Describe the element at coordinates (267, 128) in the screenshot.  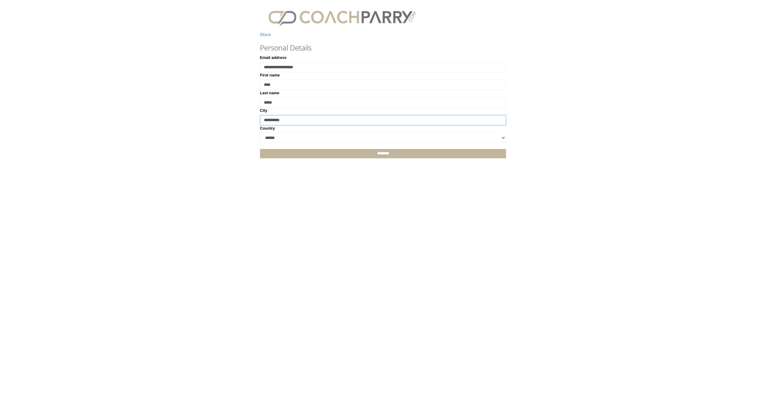
I see `label: Country` at that location.